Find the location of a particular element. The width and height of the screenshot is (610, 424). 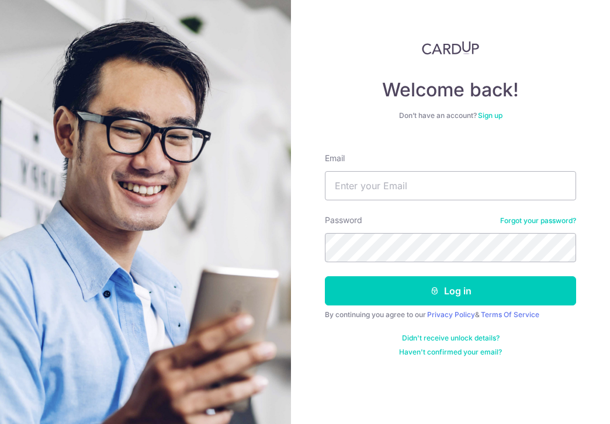

a: Forgot your password? is located at coordinates (538, 221).